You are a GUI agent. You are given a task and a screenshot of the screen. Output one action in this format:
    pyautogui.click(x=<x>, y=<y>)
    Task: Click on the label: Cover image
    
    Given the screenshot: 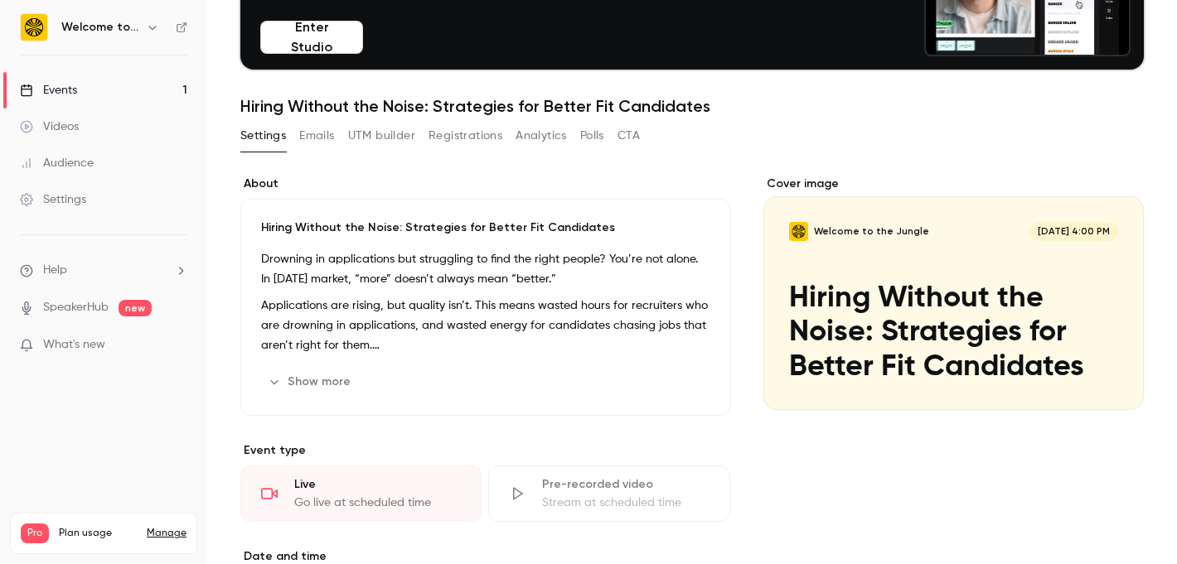 What is the action you would take?
    pyautogui.click(x=953, y=184)
    